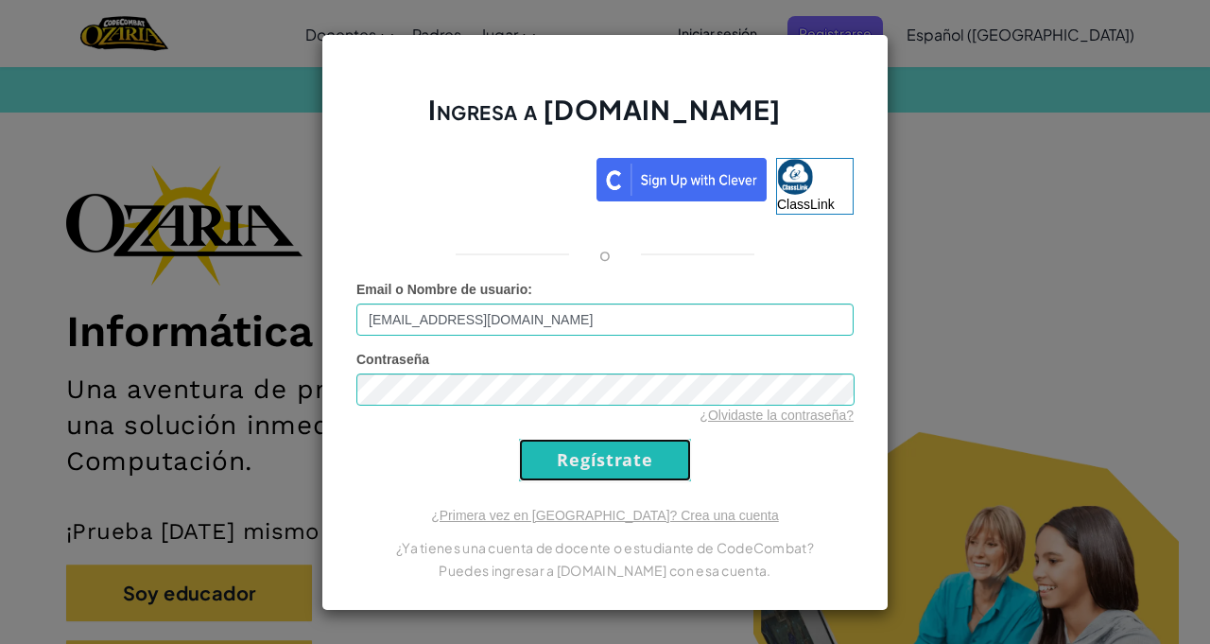 The image size is (1210, 644). What do you see at coordinates (806, 204) in the screenshot?
I see `span: ClassLink` at bounding box center [806, 204].